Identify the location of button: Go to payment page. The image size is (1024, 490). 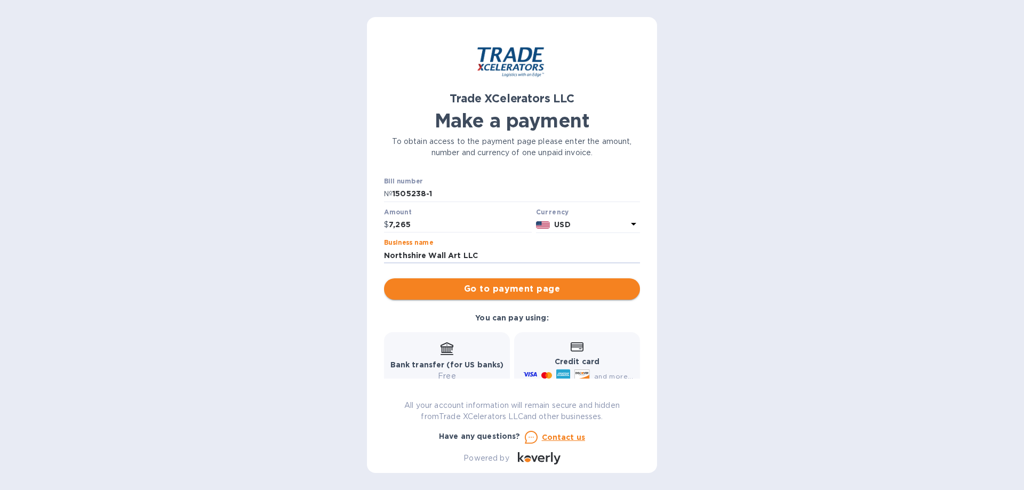
(512, 289).